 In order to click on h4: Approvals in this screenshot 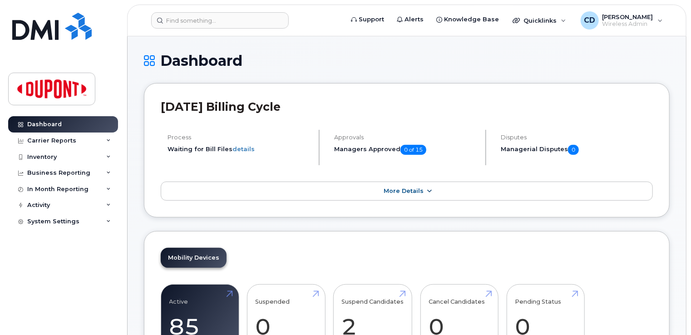, I will do `click(406, 137)`.